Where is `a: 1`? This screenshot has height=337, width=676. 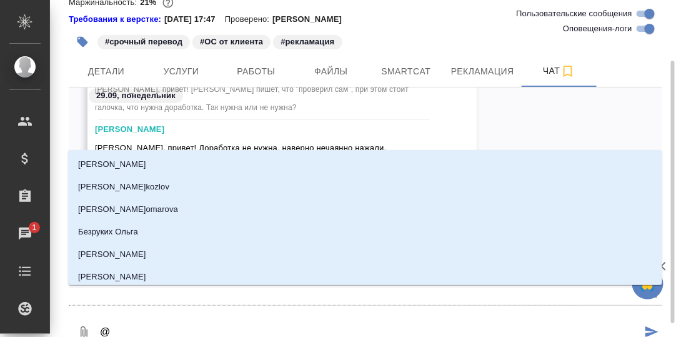 a: 1 is located at coordinates (25, 234).